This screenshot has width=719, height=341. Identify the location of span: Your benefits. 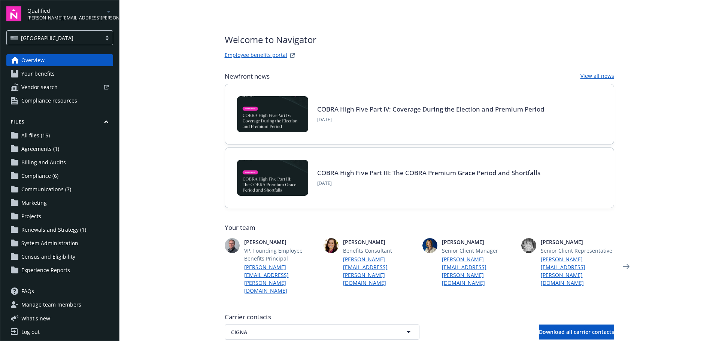
(38, 74).